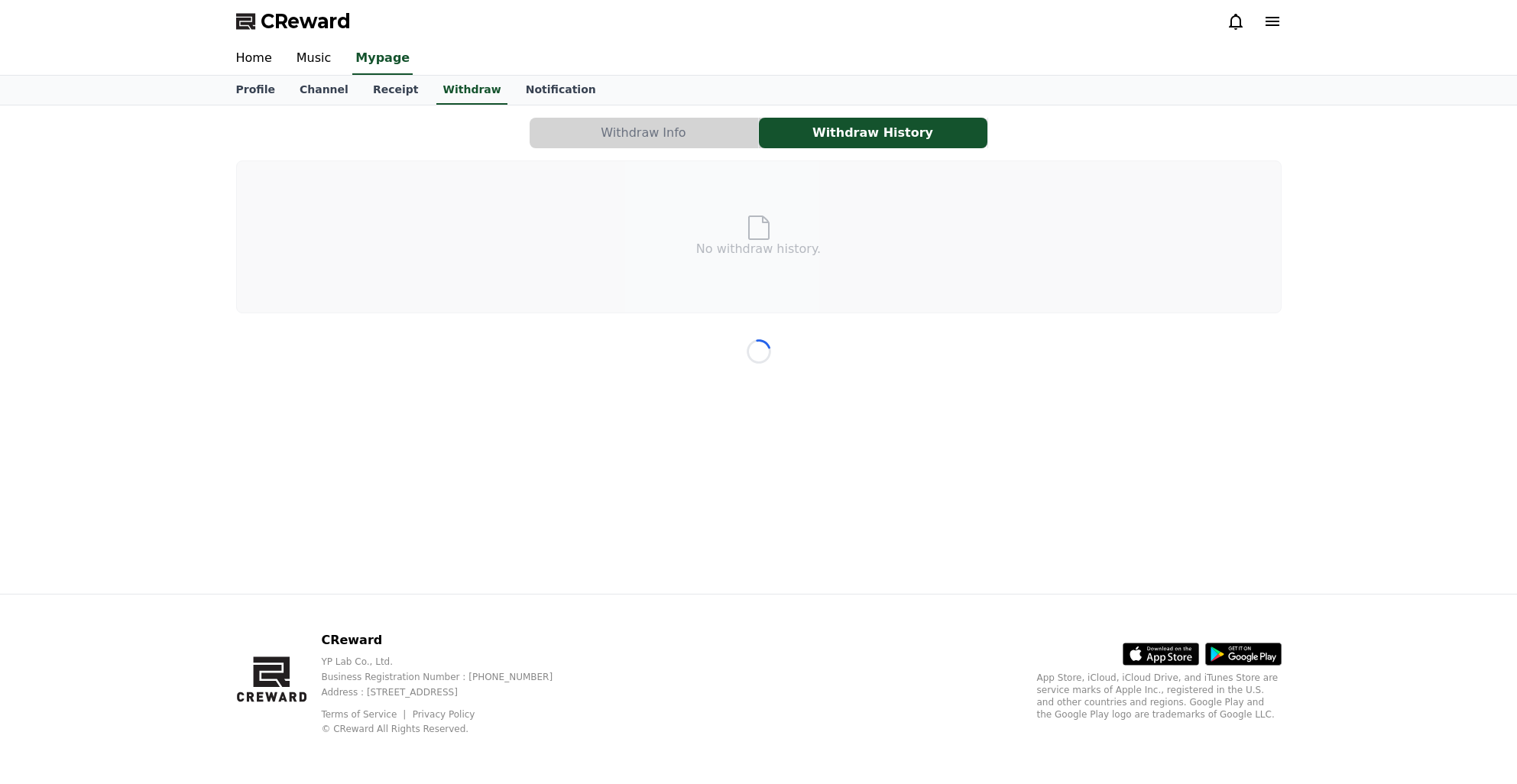 Image resolution: width=1517 pixels, height=784 pixels. I want to click on p: App Store, iCloud, iCloud Drive, and iTunes Store are service marks of Apple Inc., registered in ..., so click(1160, 696).